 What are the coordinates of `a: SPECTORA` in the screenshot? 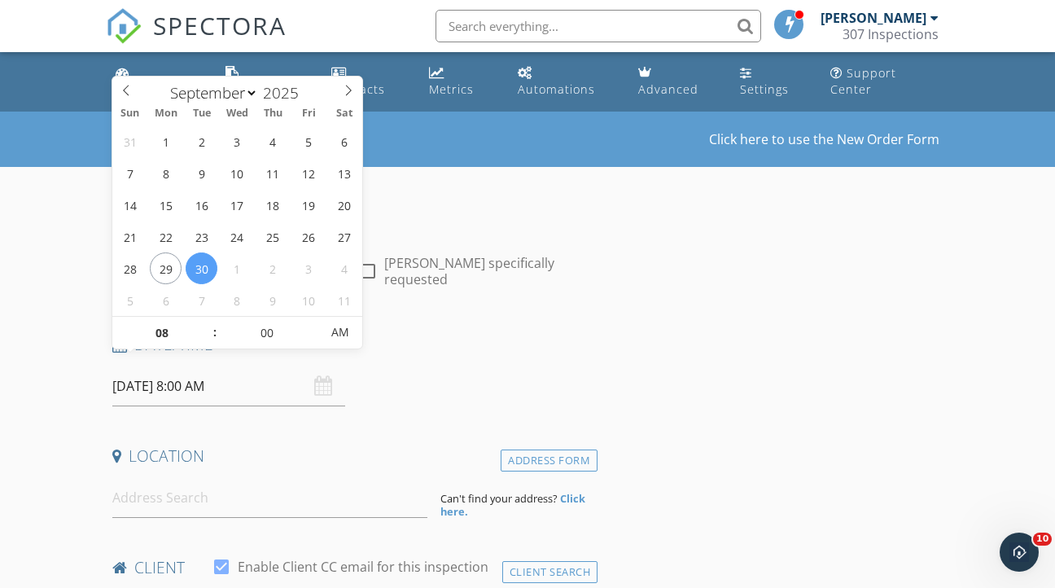 It's located at (196, 39).